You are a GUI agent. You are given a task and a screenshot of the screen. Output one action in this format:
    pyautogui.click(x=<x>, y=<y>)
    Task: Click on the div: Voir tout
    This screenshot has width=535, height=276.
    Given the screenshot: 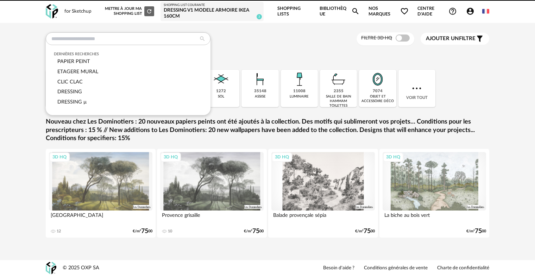 What is the action you would take?
    pyautogui.click(x=417, y=88)
    